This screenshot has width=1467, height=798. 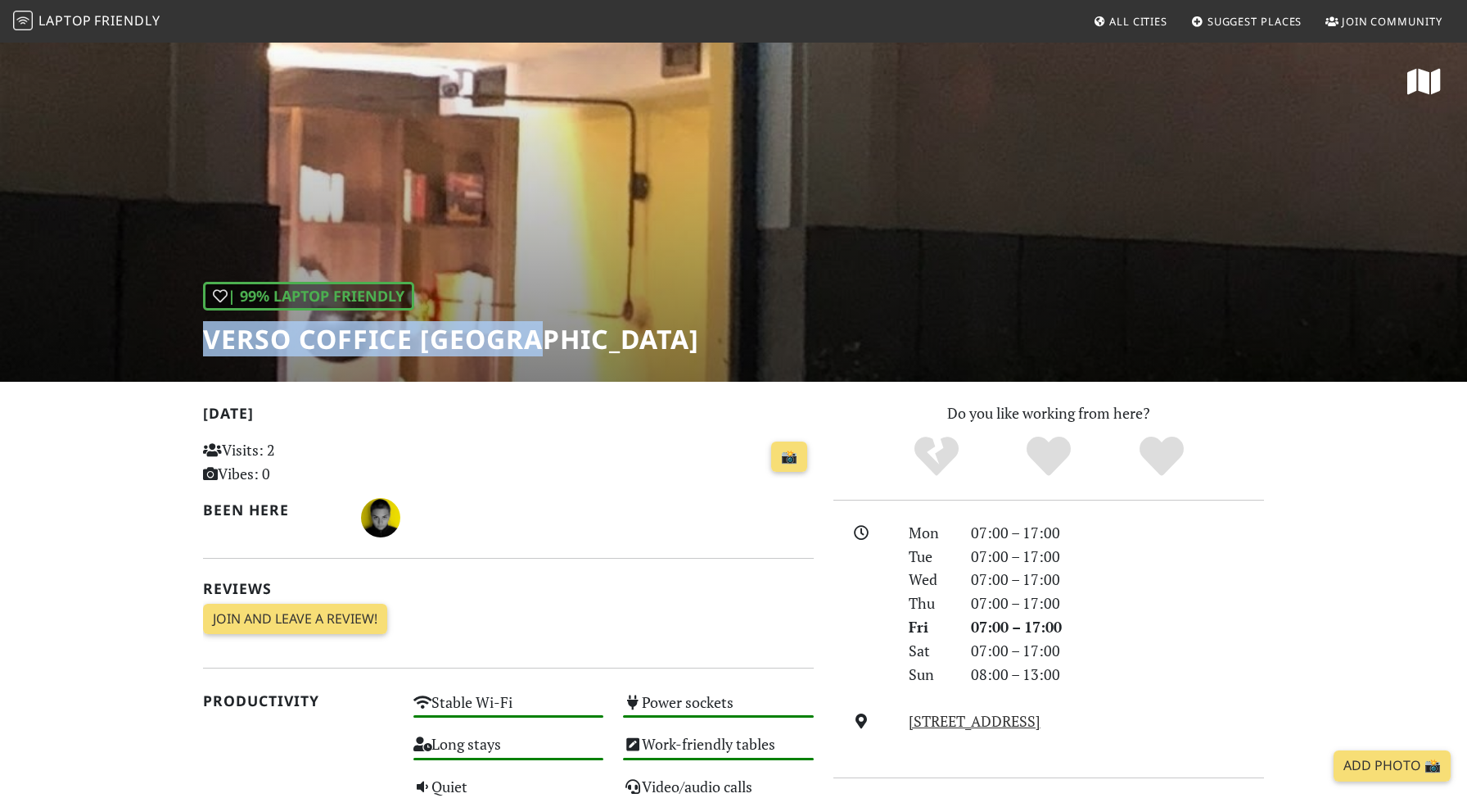 What do you see at coordinates (127, 20) in the screenshot?
I see `span: Friendly` at bounding box center [127, 20].